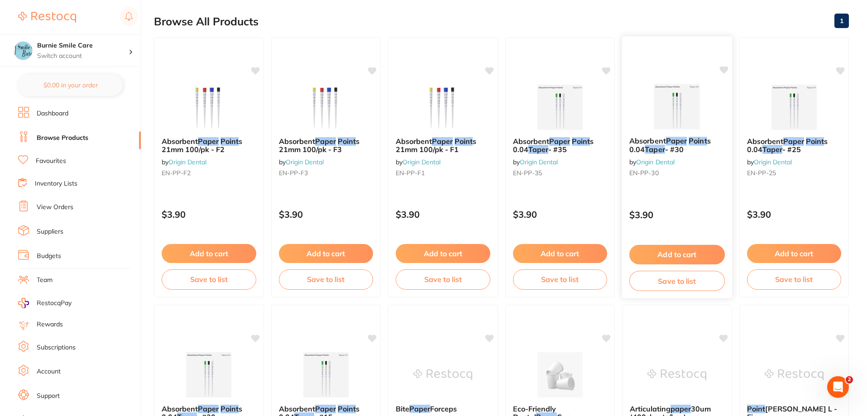  I want to click on span: EN-PP-25, so click(761, 173).